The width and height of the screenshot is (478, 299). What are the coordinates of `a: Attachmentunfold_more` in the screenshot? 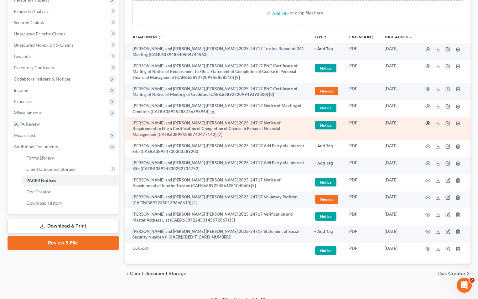 It's located at (147, 37).